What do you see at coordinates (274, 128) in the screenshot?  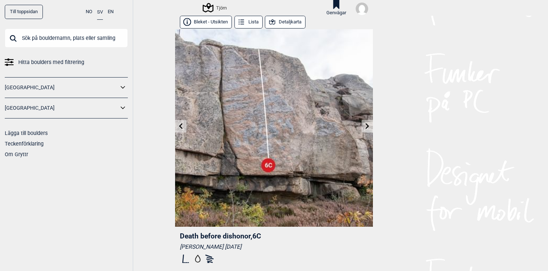 I see `img: Death before dishonor 220911` at bounding box center [274, 128].